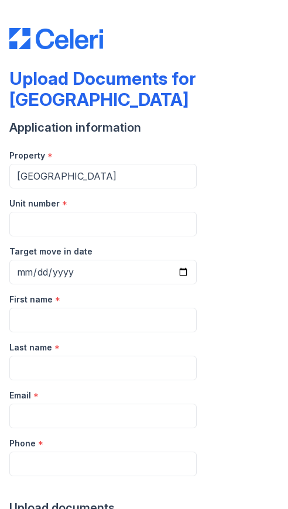  What do you see at coordinates (27, 156) in the screenshot?
I see `label: Property` at bounding box center [27, 156].